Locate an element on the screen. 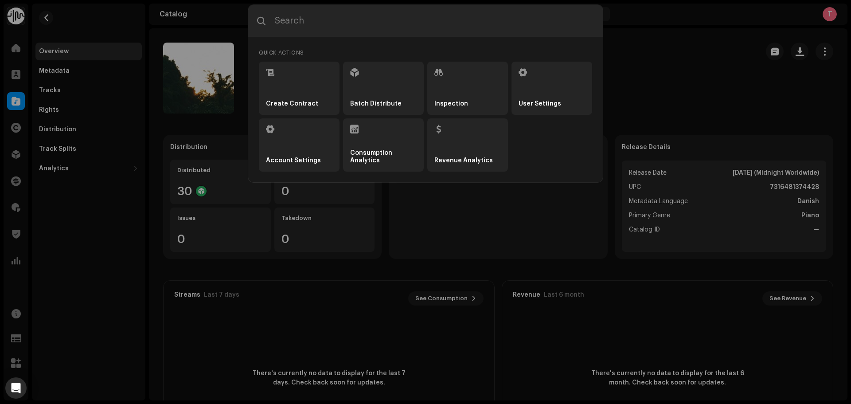 The image size is (851, 404). input: Search is located at coordinates (426, 21).